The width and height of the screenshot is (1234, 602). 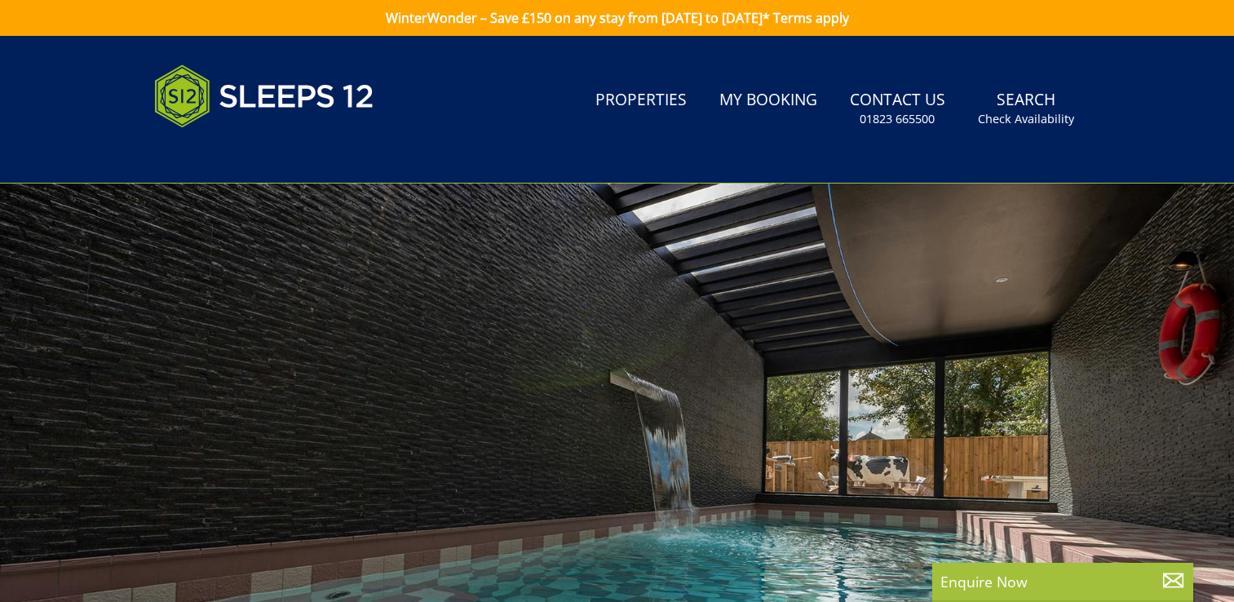 I want to click on small: Check Availability, so click(x=1026, y=119).